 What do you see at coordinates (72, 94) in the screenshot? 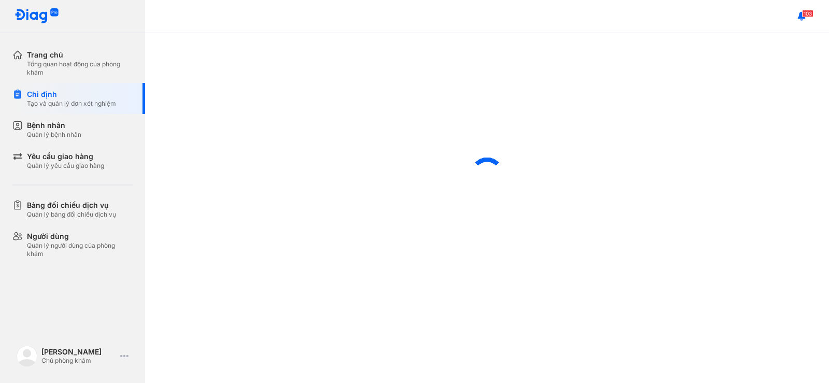
I see `div: Chỉ định` at bounding box center [72, 94].